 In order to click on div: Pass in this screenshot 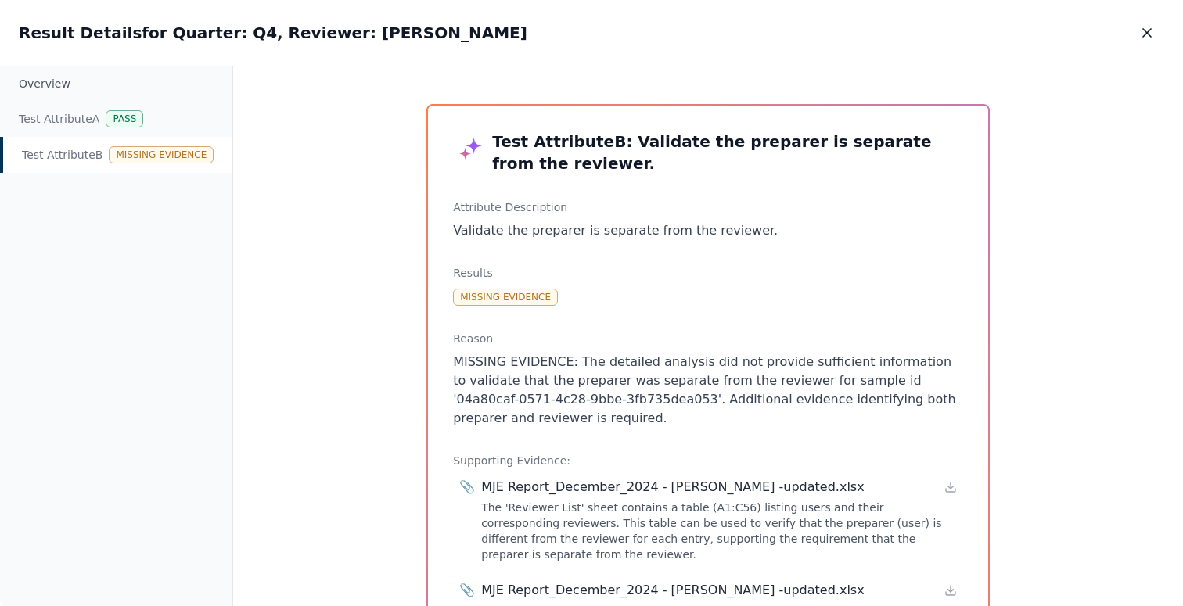, I will do `click(124, 119)`.